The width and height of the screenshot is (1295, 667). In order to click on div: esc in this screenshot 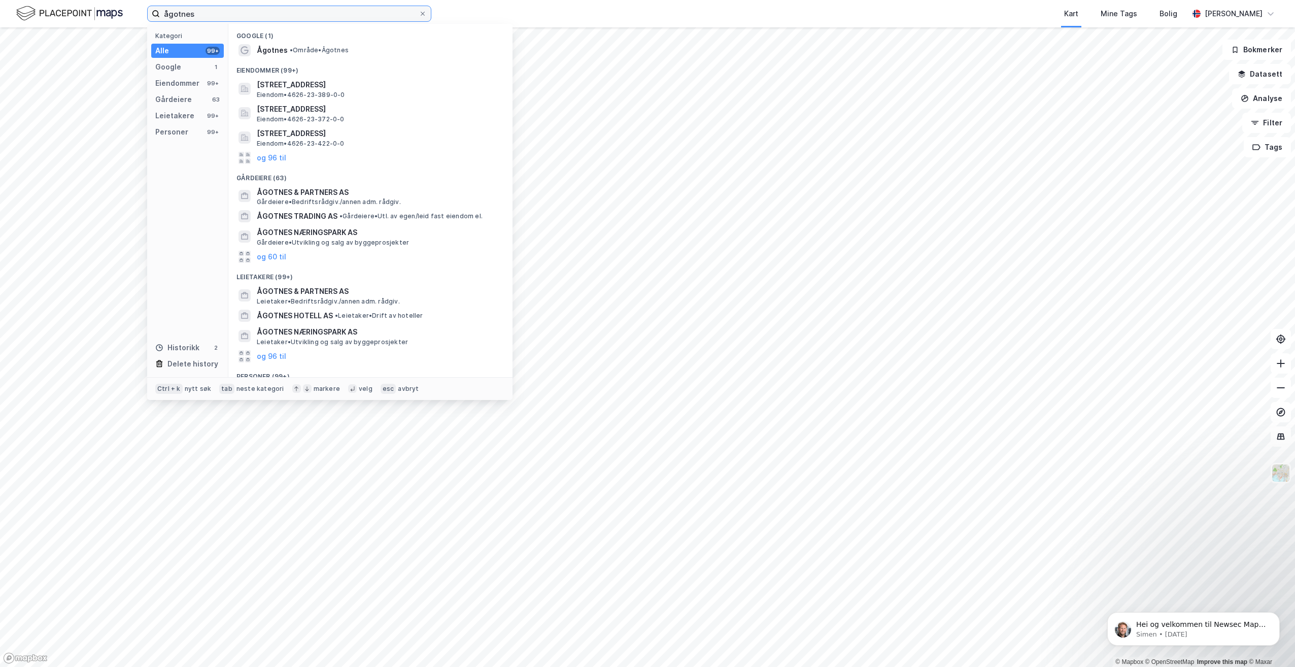, I will do `click(388, 389)`.